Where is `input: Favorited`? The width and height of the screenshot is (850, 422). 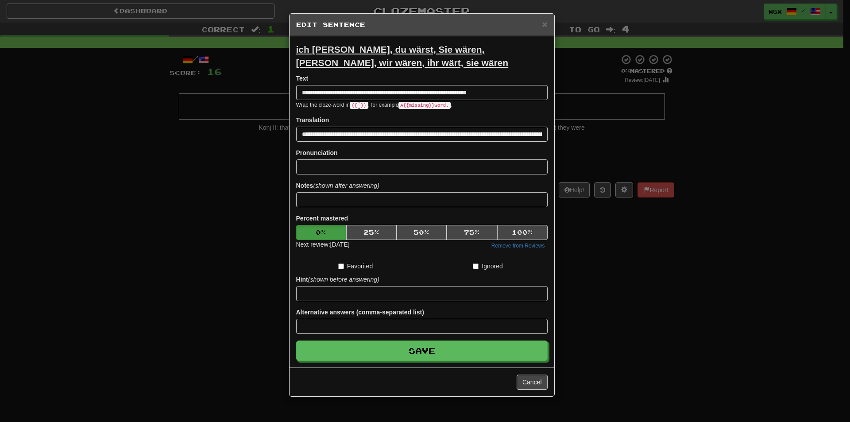
input: Favorited is located at coordinates (341, 266).